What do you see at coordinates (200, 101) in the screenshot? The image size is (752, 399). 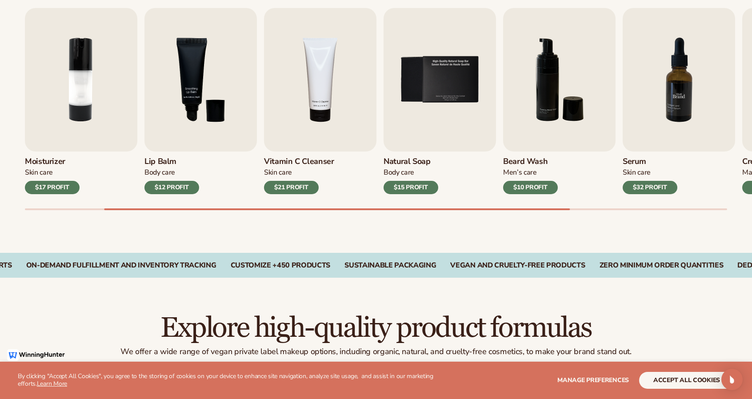 I see `a: 3 / 9` at bounding box center [200, 101].